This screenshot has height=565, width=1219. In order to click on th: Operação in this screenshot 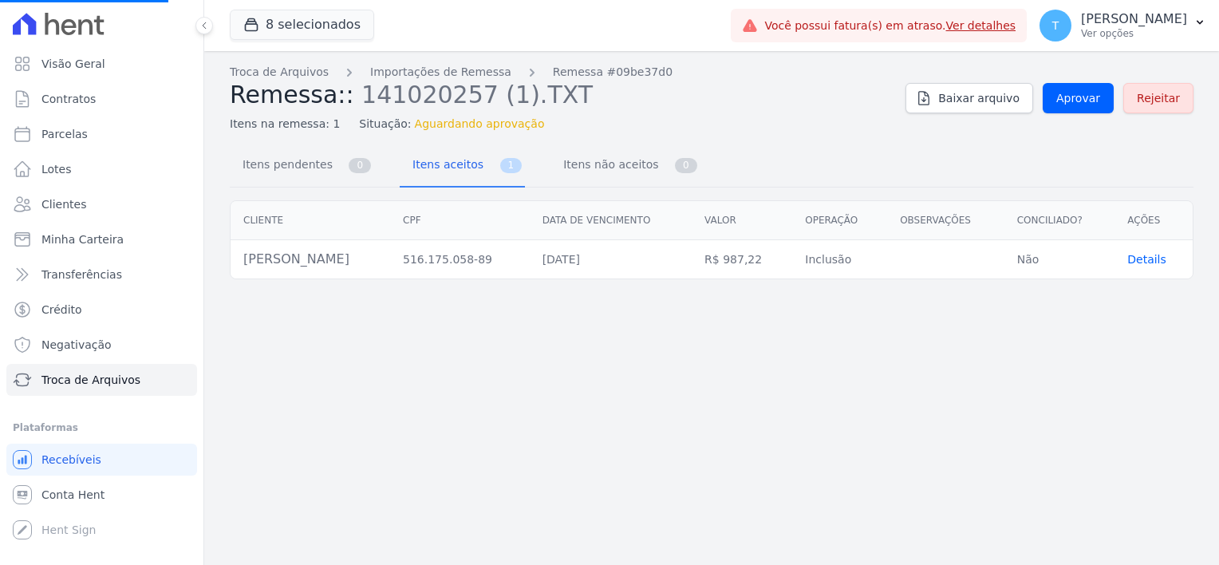, I will do `click(839, 220)`.